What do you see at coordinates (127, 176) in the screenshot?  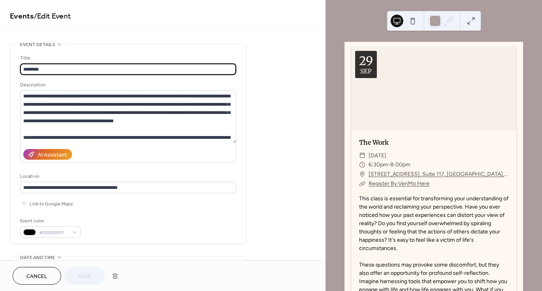 I see `div: Location` at bounding box center [127, 176].